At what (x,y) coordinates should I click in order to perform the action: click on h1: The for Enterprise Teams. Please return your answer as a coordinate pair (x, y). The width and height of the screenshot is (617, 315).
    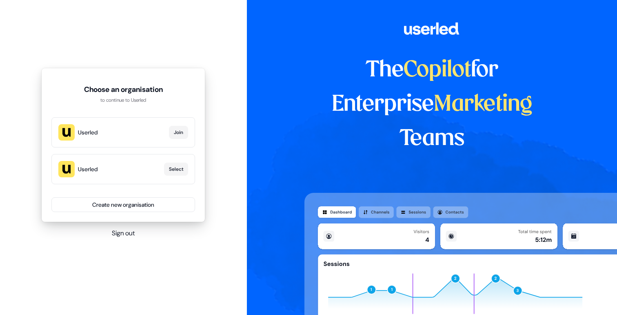
    Looking at the image, I should click on (432, 105).